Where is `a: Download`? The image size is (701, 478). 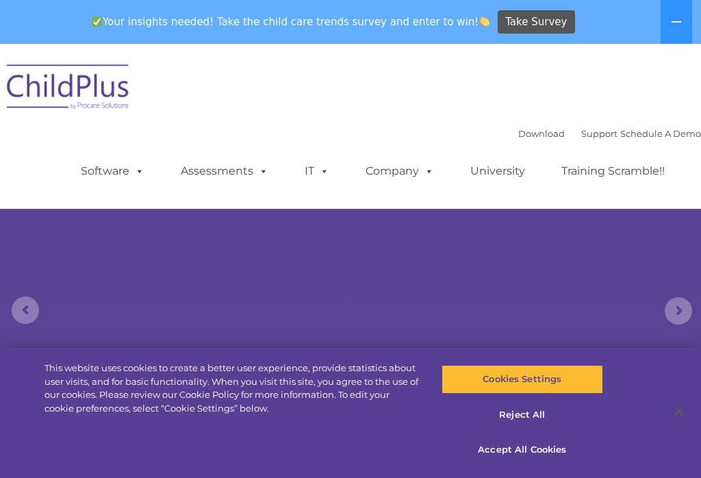
a: Download is located at coordinates (542, 134).